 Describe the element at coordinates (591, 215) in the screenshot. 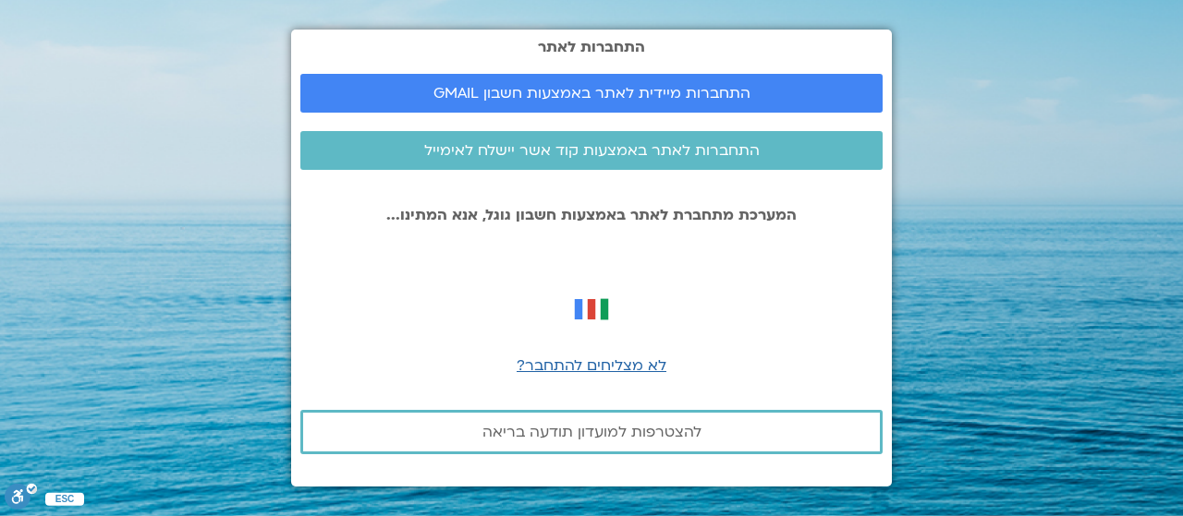

I see `p: המערכת מתחברת לאתר באמצעות חשבון גוגל, אנא המתינו...` at that location.